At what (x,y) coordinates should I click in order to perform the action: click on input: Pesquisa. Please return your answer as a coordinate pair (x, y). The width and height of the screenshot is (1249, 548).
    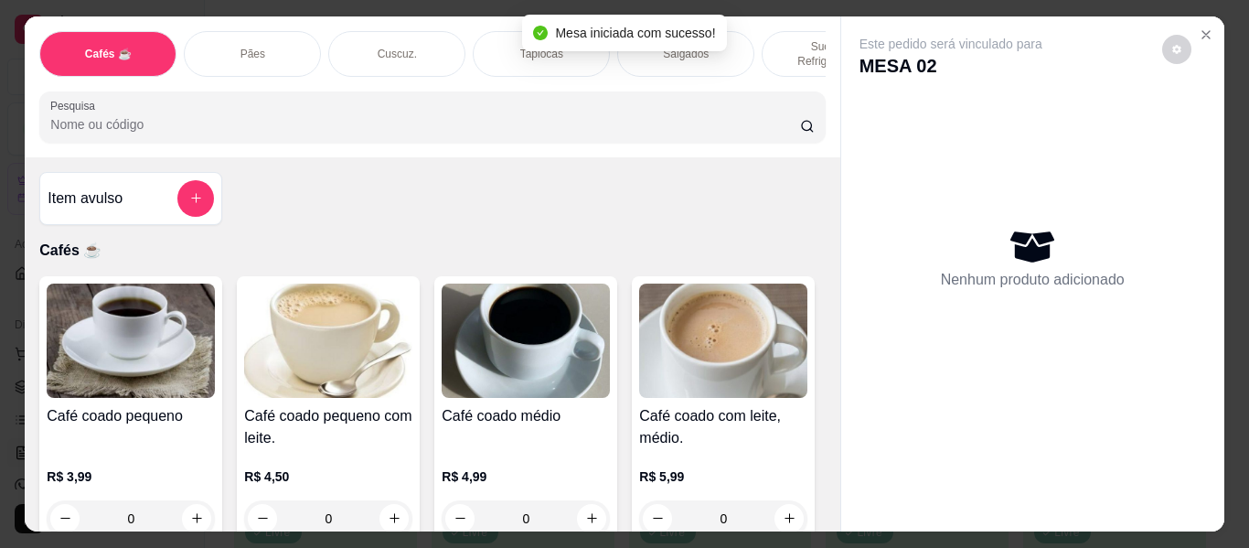
    Looking at the image, I should click on (425, 124).